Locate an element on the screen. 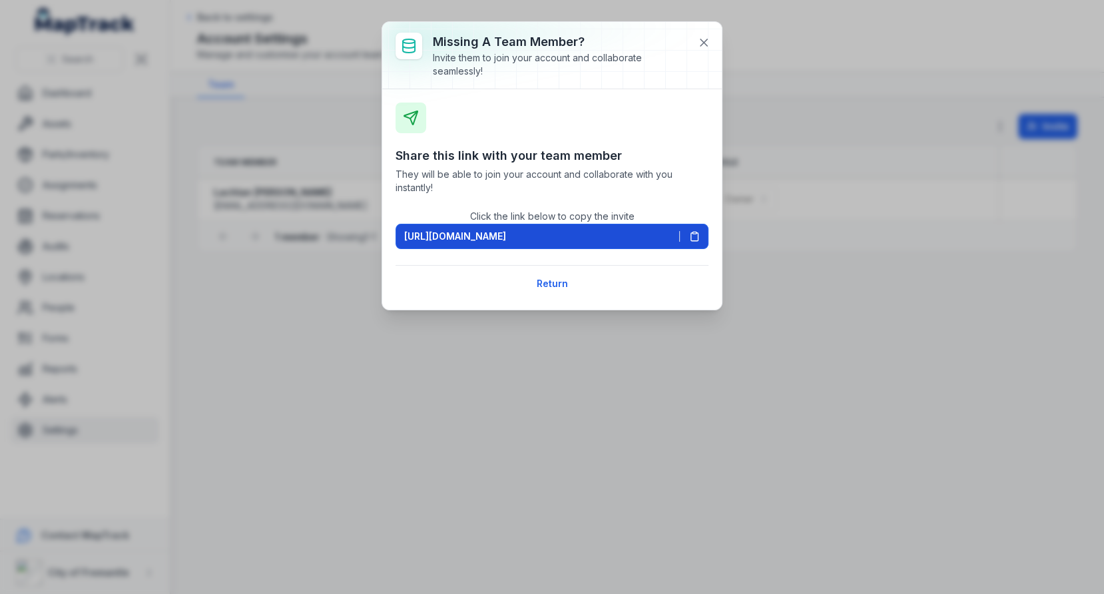 The height and width of the screenshot is (594, 1104). h3: Share this link with your team member is located at coordinates (552, 156).